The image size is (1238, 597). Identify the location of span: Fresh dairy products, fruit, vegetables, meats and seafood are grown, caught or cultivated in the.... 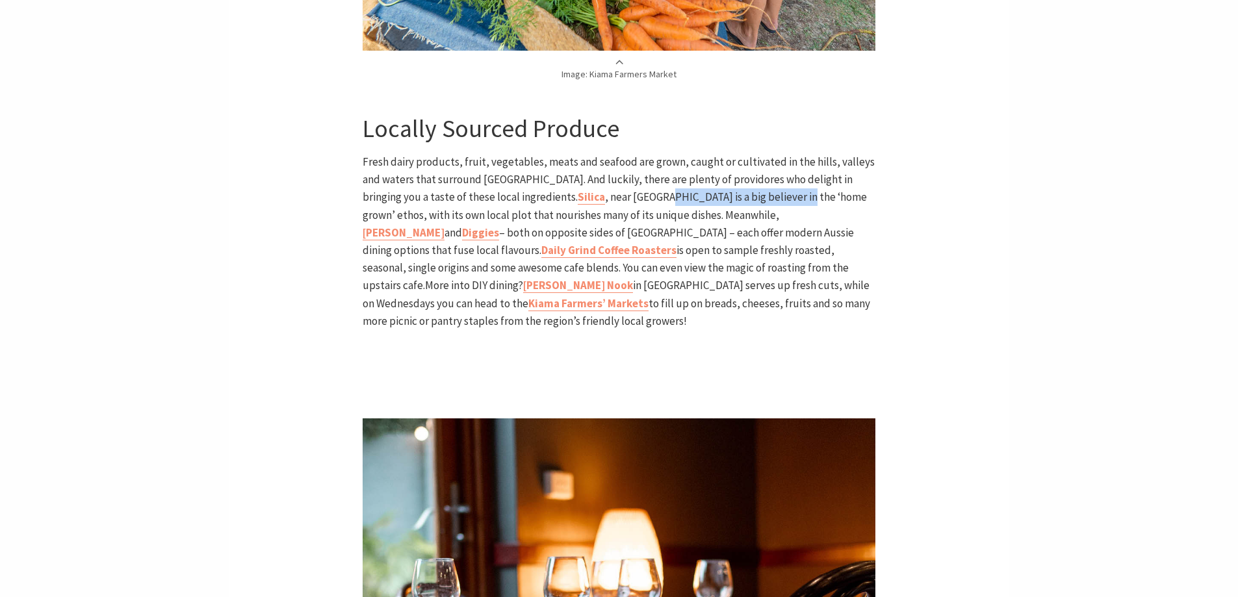
(619, 179).